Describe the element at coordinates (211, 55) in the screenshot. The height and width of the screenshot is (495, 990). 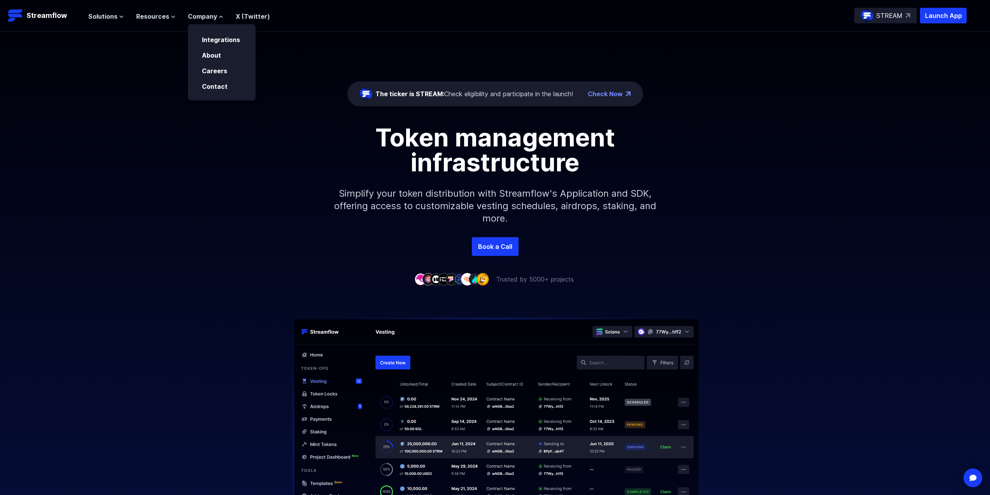
I see `a: About` at that location.